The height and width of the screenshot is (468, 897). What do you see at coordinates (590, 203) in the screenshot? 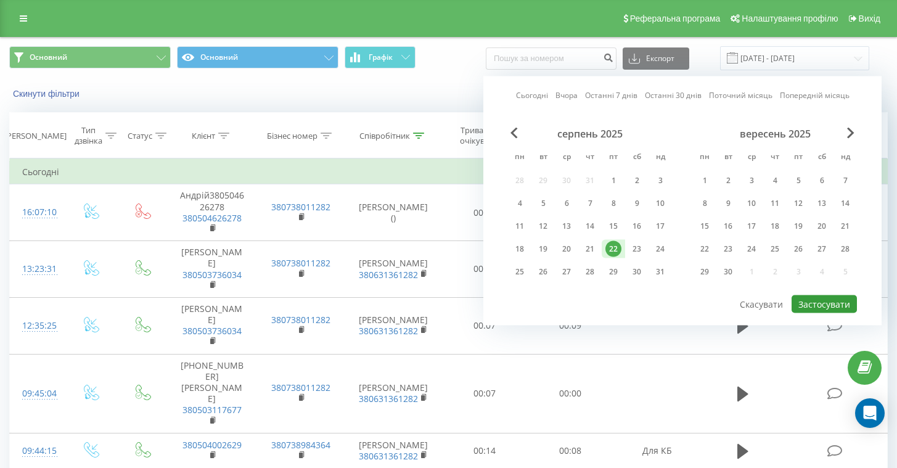
I see `div: 7` at bounding box center [590, 203].